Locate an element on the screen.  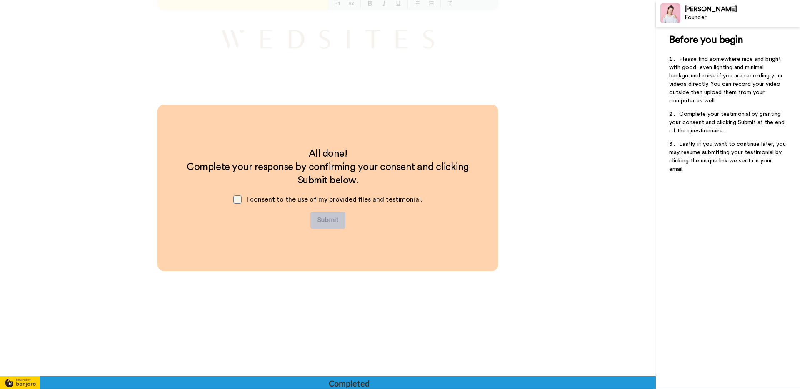
span: All done! is located at coordinates (328, 154).